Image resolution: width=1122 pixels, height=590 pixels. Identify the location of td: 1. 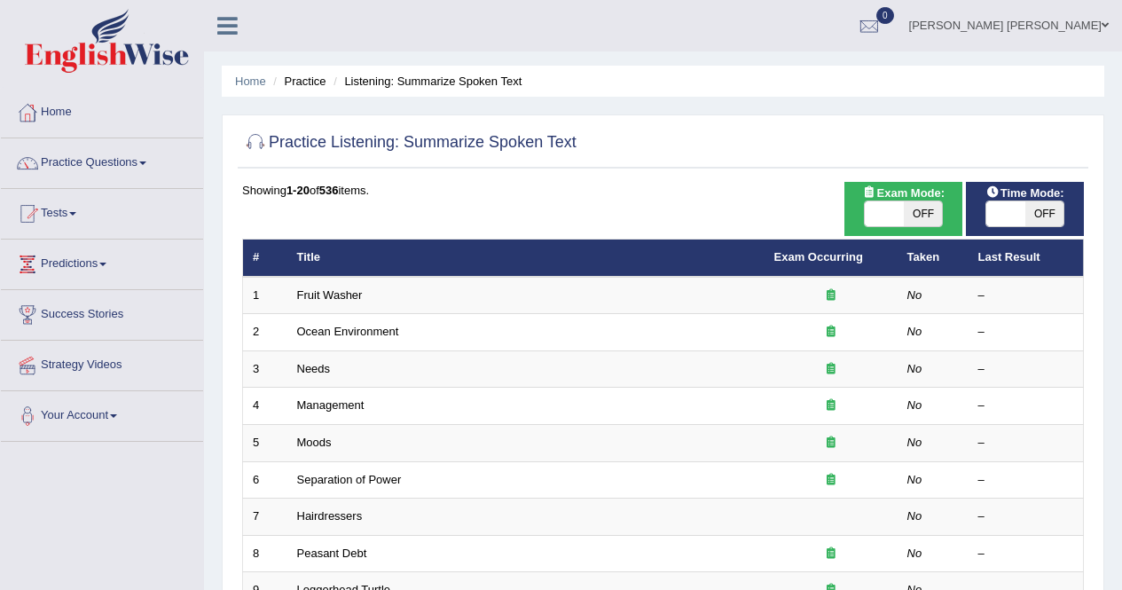
(265, 295).